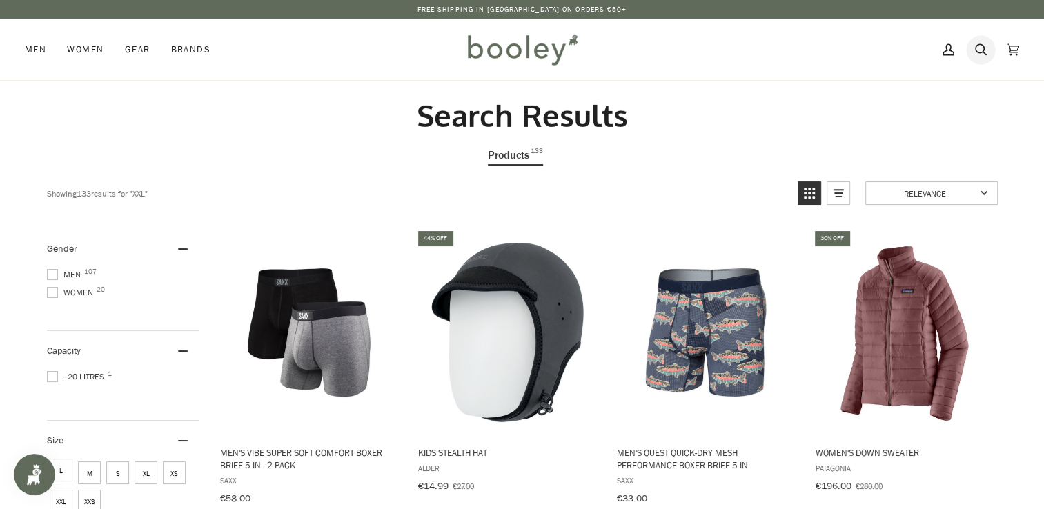 This screenshot has width=1044, height=509. Describe the element at coordinates (174, 473) in the screenshot. I see `span: Size: XS` at that location.